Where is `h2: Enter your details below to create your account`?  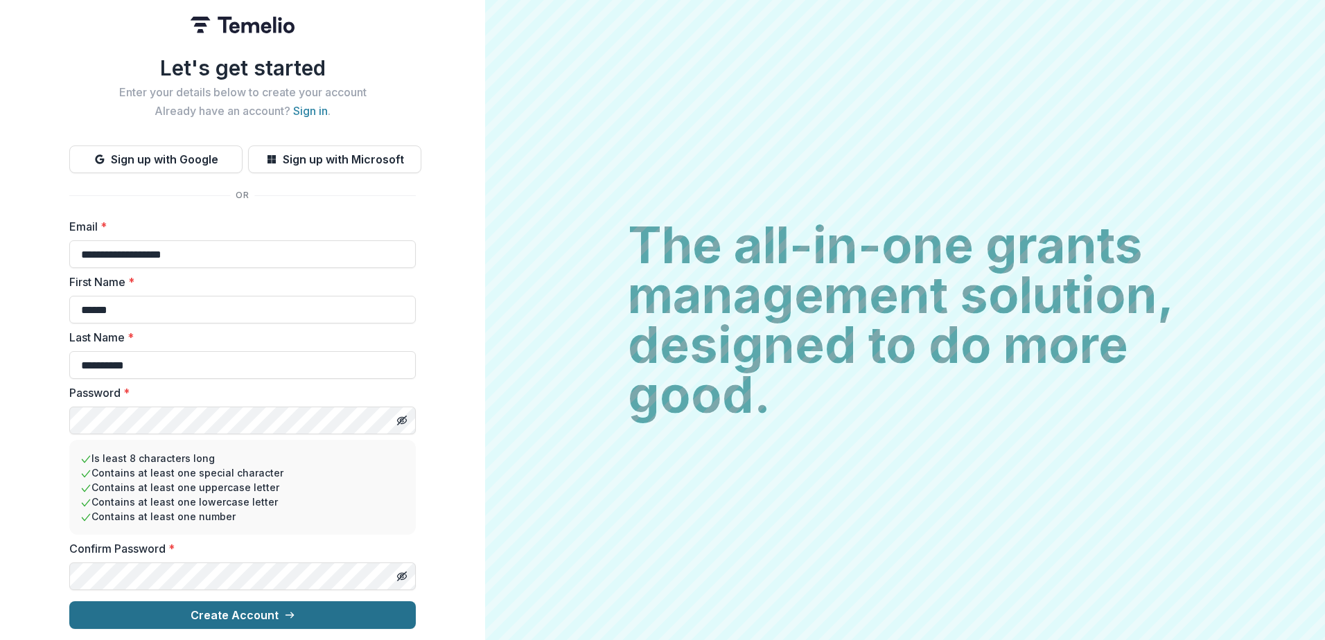 h2: Enter your details below to create your account is located at coordinates (243, 92).